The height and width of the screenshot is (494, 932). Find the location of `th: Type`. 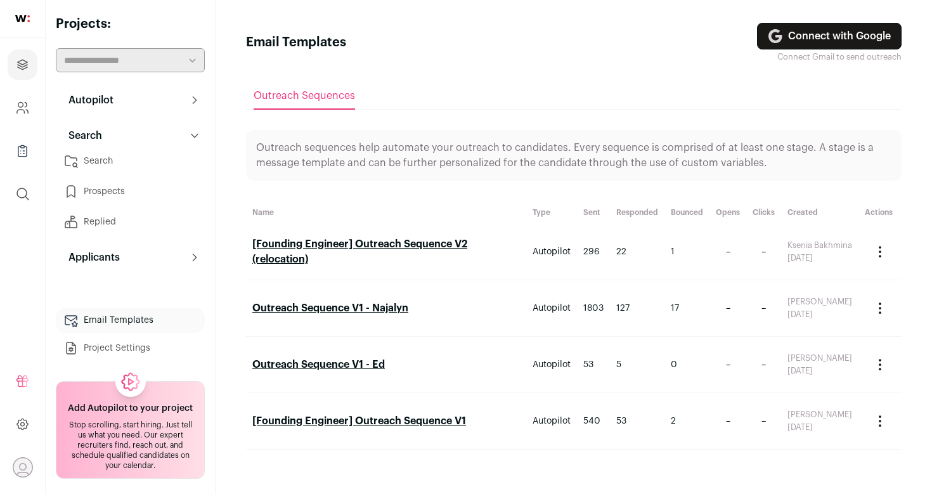

th: Type is located at coordinates (552, 212).